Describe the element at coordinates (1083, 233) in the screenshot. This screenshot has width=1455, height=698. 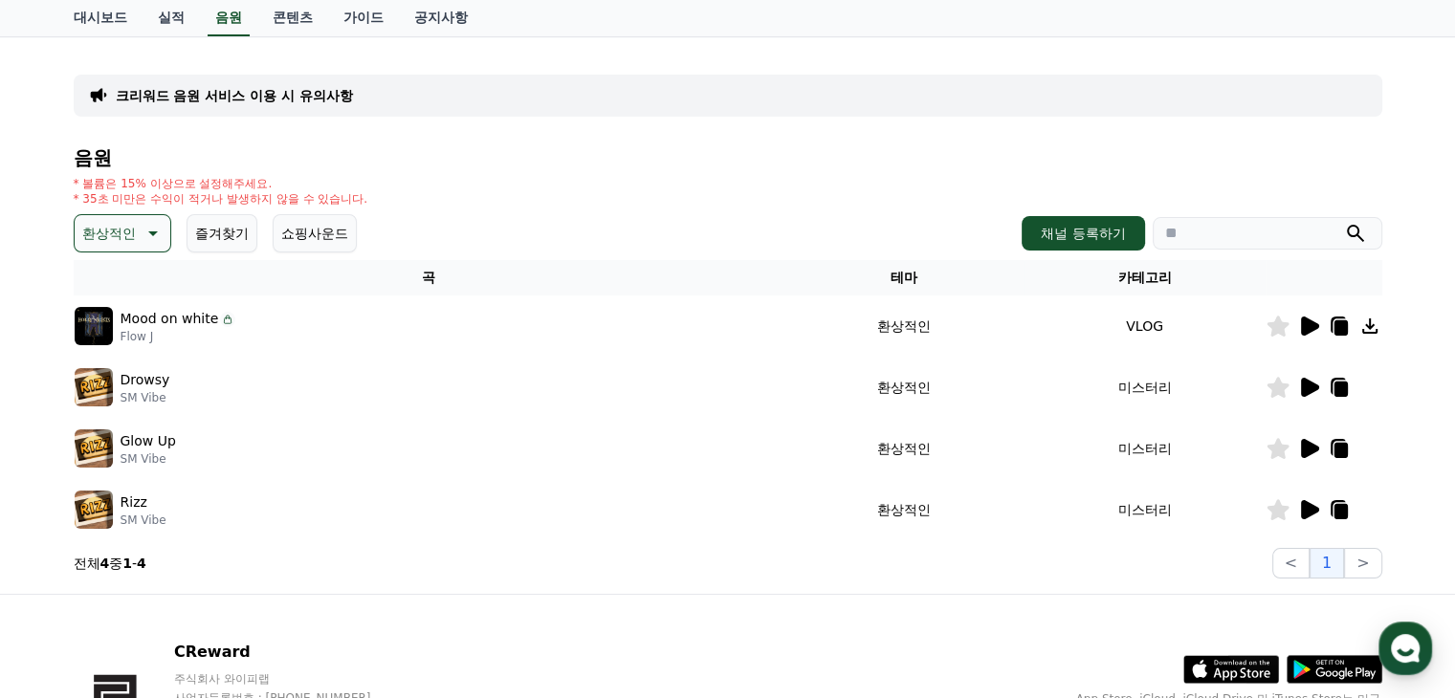
I see `a: 채널 등록하기` at that location.